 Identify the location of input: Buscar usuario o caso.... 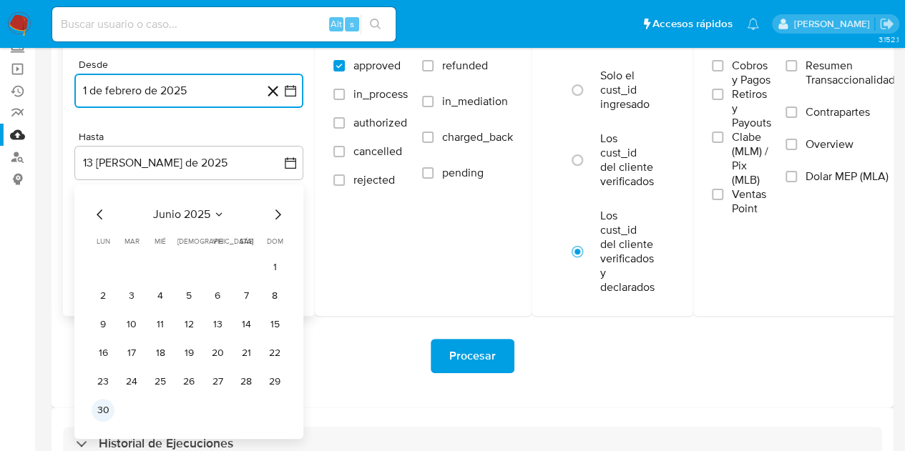
(224, 24).